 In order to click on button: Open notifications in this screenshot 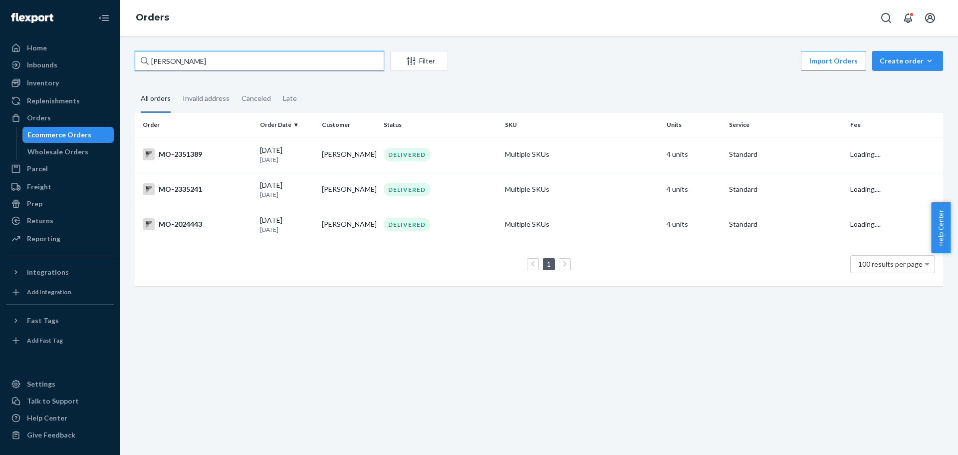, I will do `click(908, 18)`.